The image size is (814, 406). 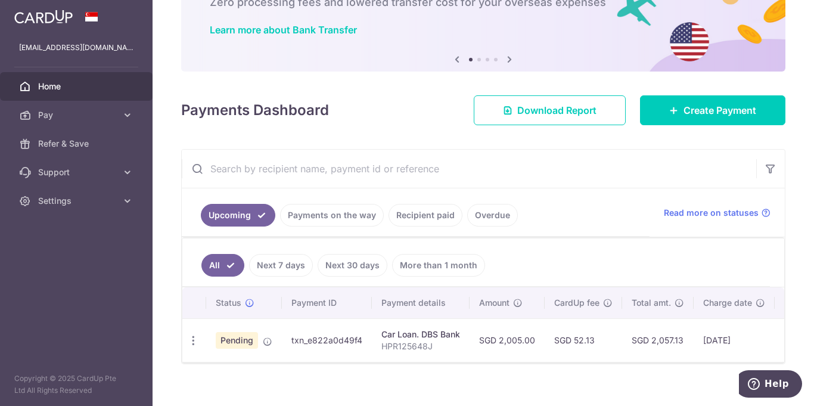 What do you see at coordinates (439, 265) in the screenshot?
I see `a: More than 1 month` at bounding box center [439, 265].